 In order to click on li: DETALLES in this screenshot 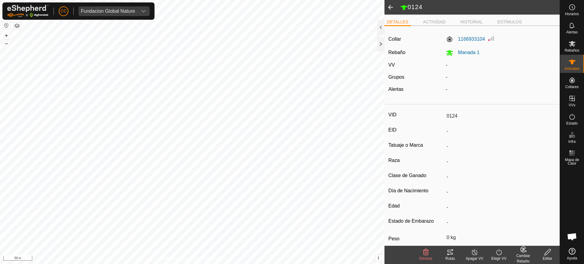, I will do `click(397, 22)`.